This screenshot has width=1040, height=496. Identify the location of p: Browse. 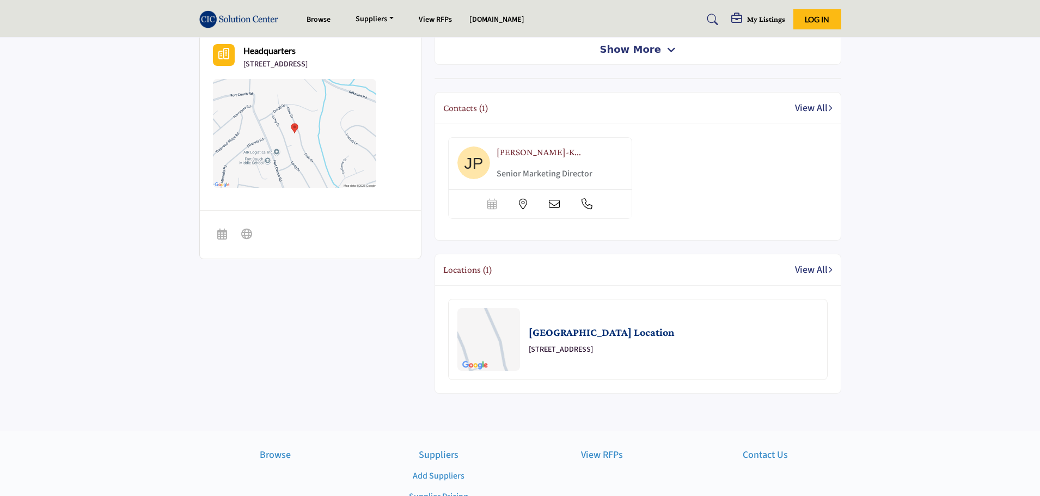
(275, 455).